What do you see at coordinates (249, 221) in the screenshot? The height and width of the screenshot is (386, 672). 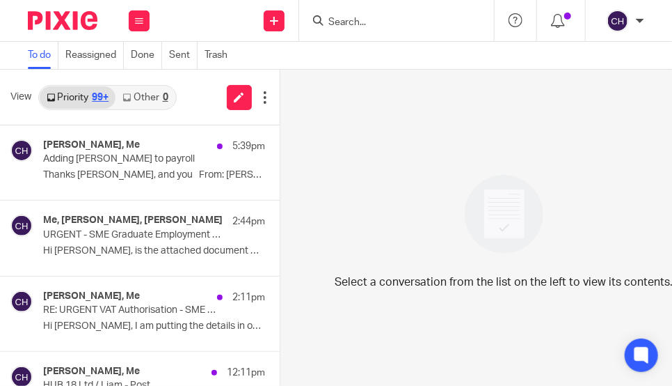 I see `p: 2:44pm` at bounding box center [249, 221].